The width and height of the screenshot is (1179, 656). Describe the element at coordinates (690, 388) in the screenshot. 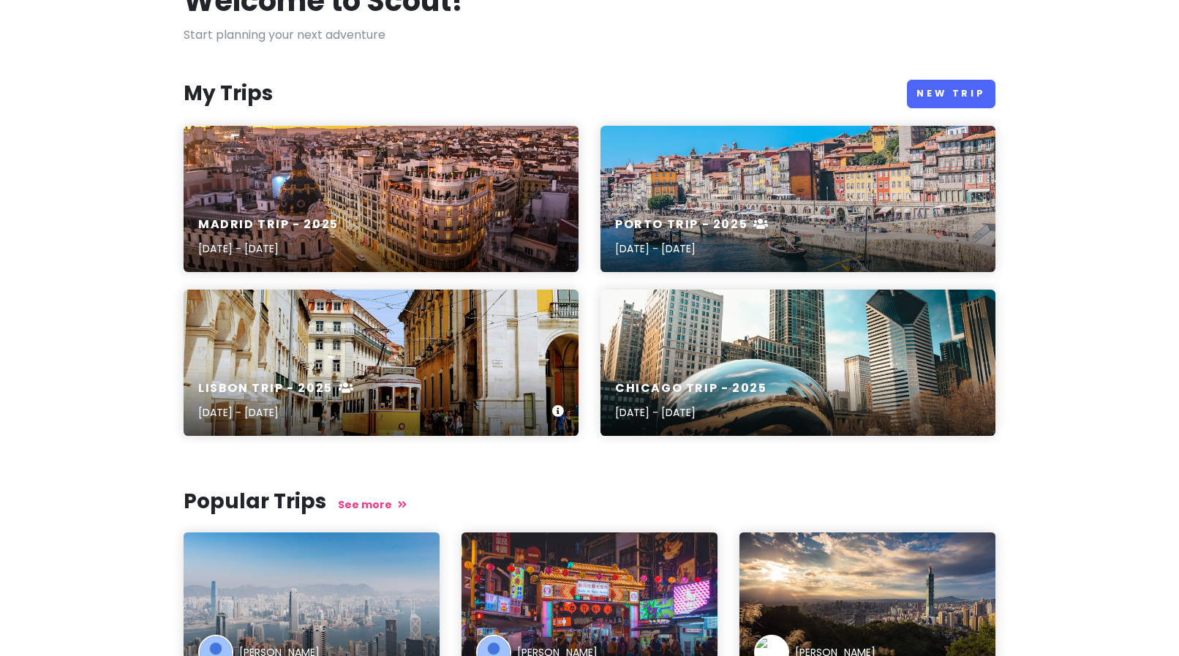

I see `h6: Chicago Trip - 2025` at that location.